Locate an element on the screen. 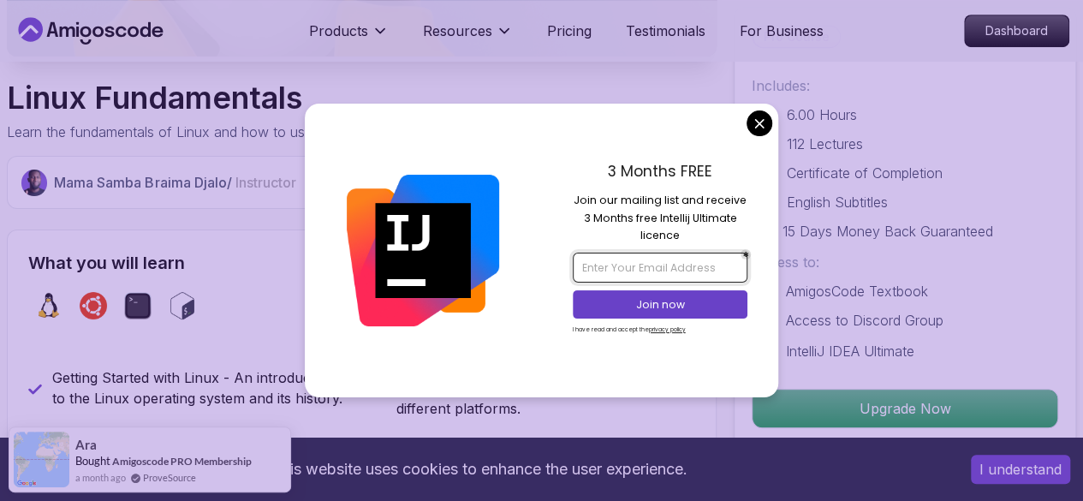 The height and width of the screenshot is (501, 1083). button: Products is located at coordinates (349, 38).